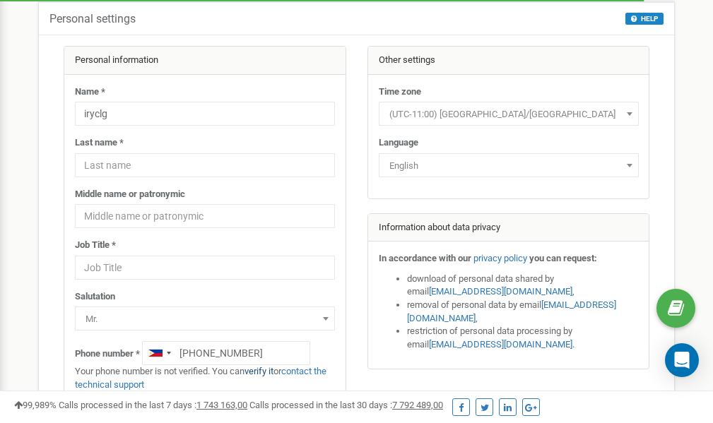 The image size is (713, 423). What do you see at coordinates (201, 378) in the screenshot?
I see `a: contact the technical support` at bounding box center [201, 378].